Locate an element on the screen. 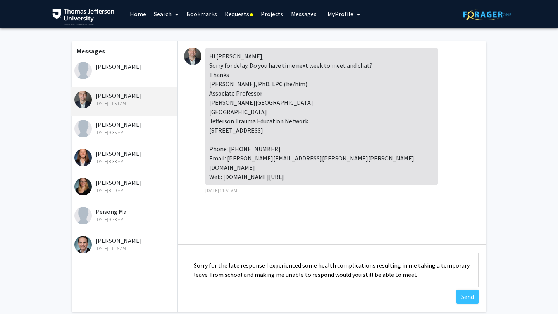 This screenshot has height=314, width=558. img: Katie Hunzinger is located at coordinates (83, 158).